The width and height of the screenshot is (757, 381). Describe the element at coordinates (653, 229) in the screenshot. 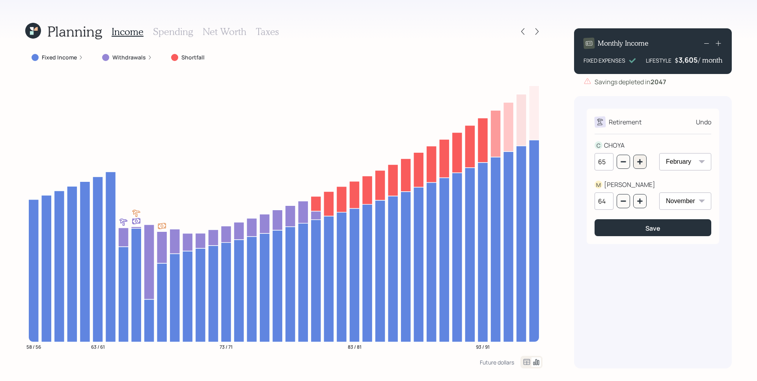

I see `div: Save` at that location.